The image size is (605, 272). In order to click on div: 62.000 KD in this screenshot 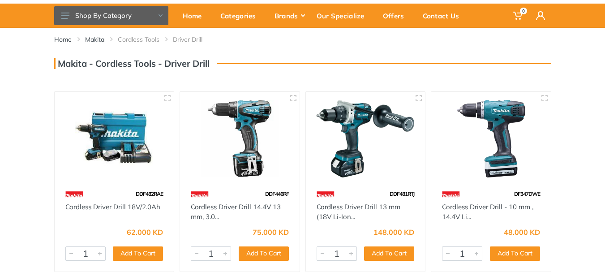, I will do `click(145, 232)`.